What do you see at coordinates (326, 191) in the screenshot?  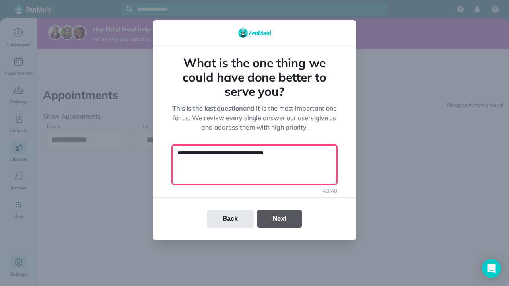 I see `span: 43` at bounding box center [326, 191].